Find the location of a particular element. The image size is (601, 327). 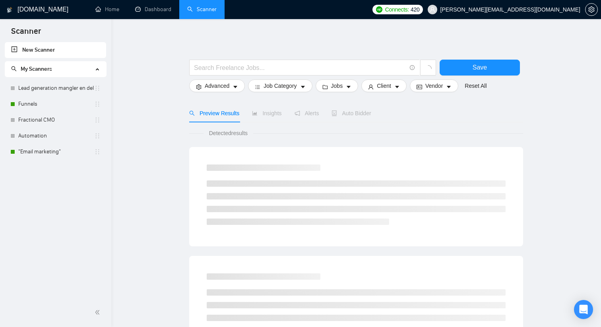

a: Automation is located at coordinates (56, 136).